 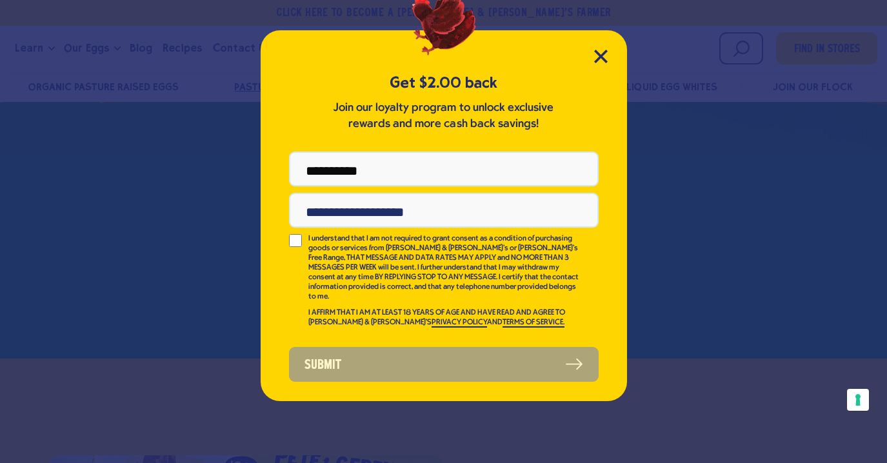 What do you see at coordinates (444, 268) in the screenshot?
I see `p: I understand that I am not required to grant consent as a condition of purchasing goods or servic...` at bounding box center [444, 268].